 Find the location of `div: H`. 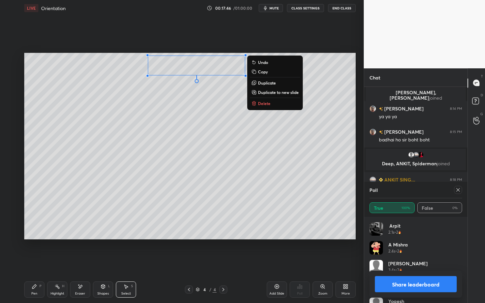

div: H is located at coordinates (63, 286).